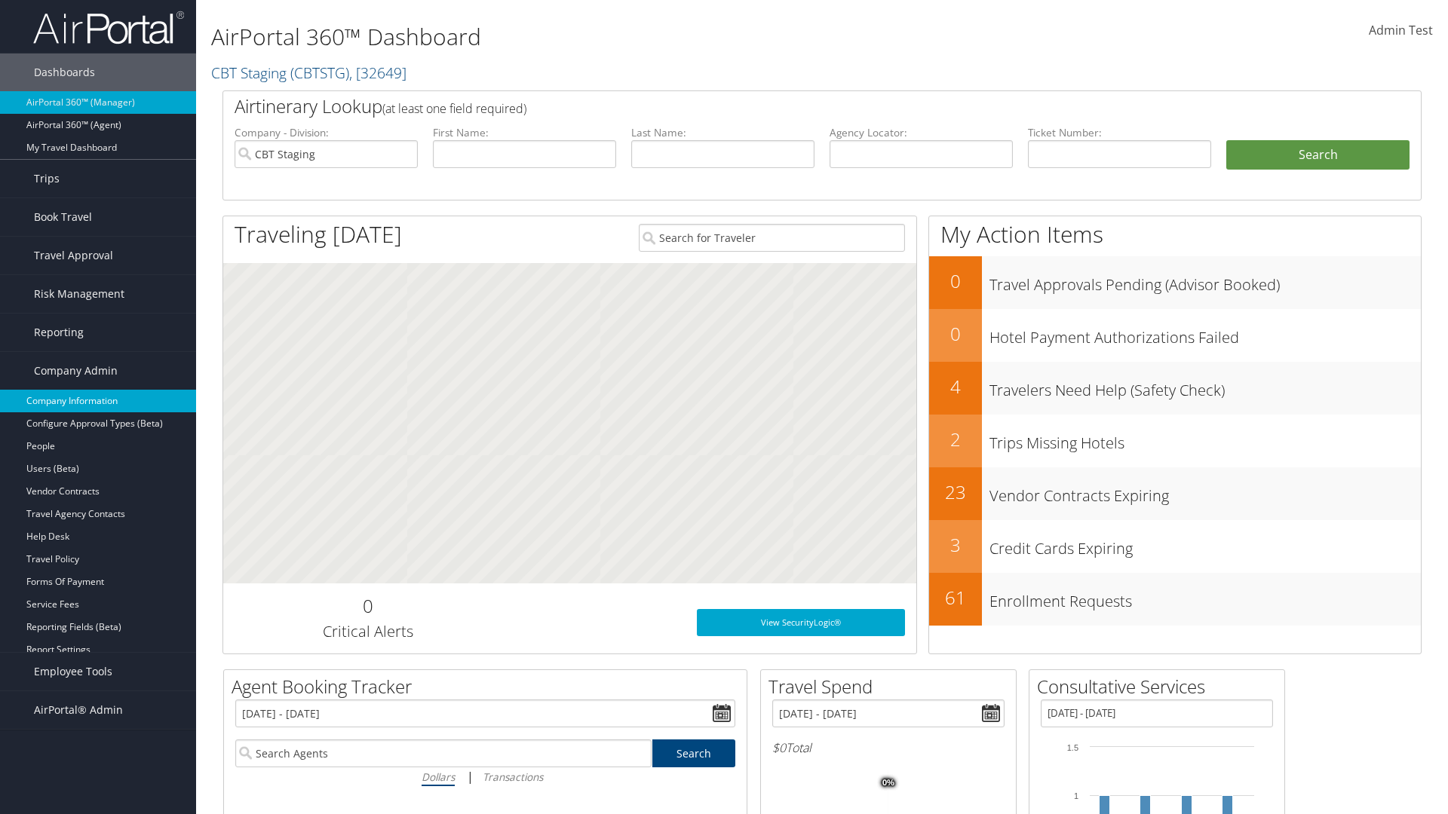  Describe the element at coordinates (73, 256) in the screenshot. I see `span: Travel Approval` at that location.